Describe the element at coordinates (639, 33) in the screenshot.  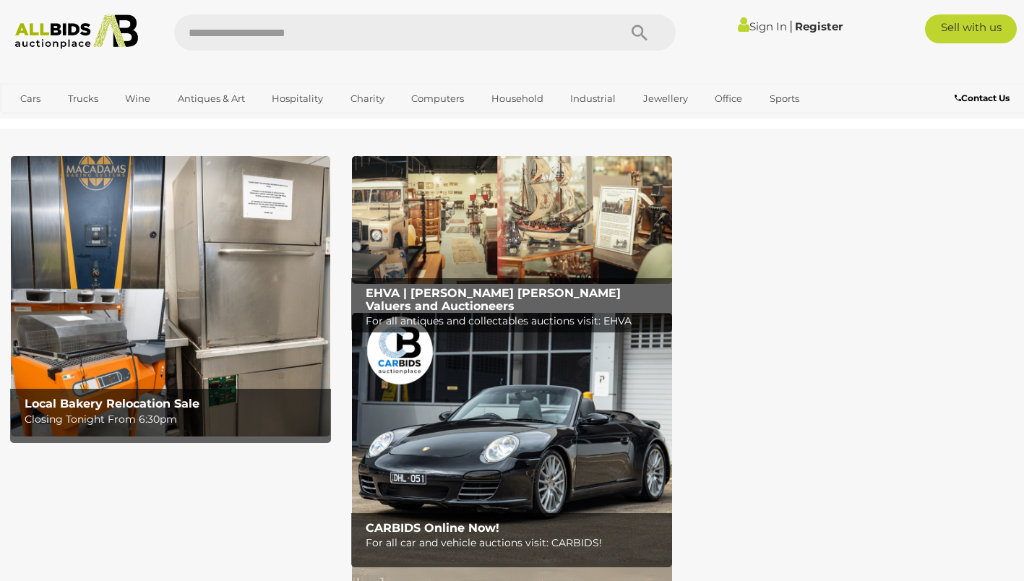
I see `button: Search` at that location.